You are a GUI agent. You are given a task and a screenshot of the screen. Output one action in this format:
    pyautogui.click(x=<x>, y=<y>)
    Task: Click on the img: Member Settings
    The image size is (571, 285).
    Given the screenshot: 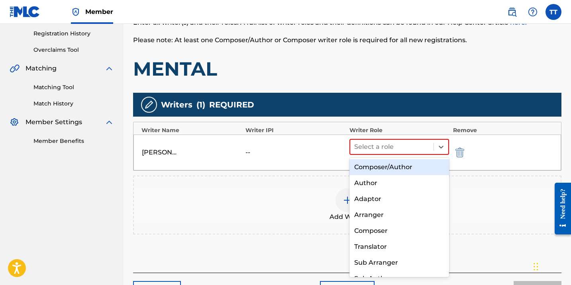 What is the action you would take?
    pyautogui.click(x=14, y=122)
    